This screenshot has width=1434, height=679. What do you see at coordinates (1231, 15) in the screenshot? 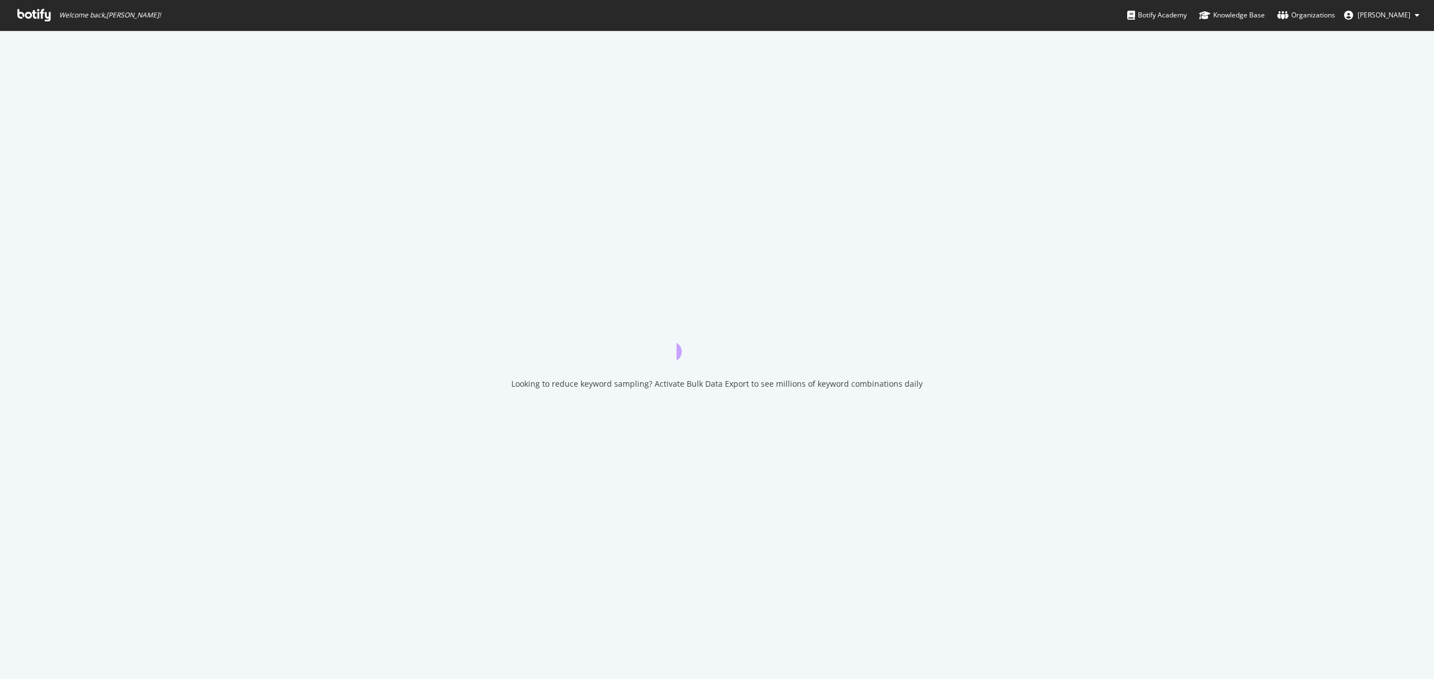
I see `div: Knowledge Base` at bounding box center [1231, 15].